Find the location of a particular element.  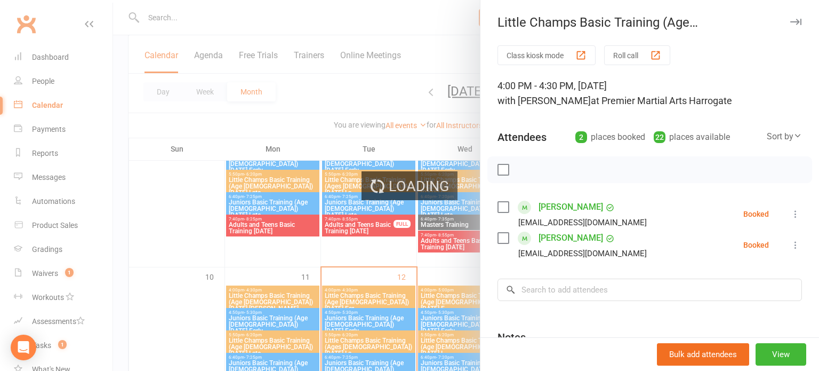

div: Notes is located at coordinates (511, 337).